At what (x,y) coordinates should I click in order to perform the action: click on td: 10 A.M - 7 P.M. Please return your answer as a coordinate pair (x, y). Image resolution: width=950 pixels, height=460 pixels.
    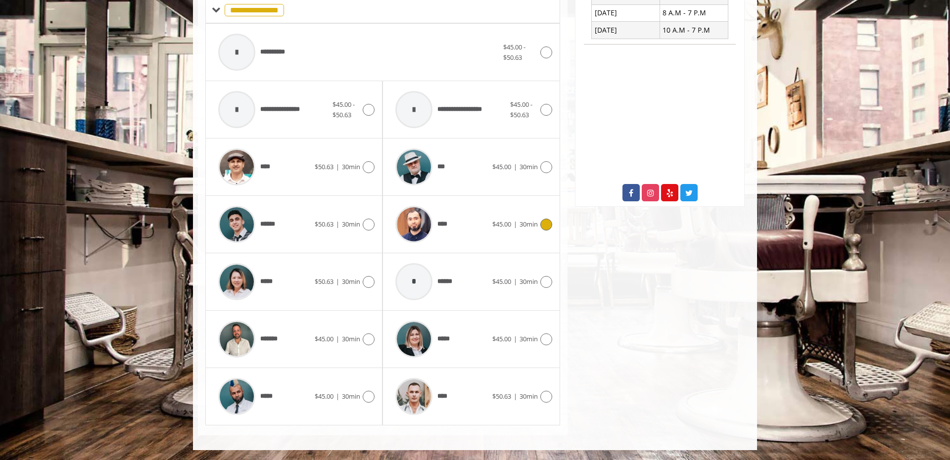
    Looking at the image, I should click on (694, 30).